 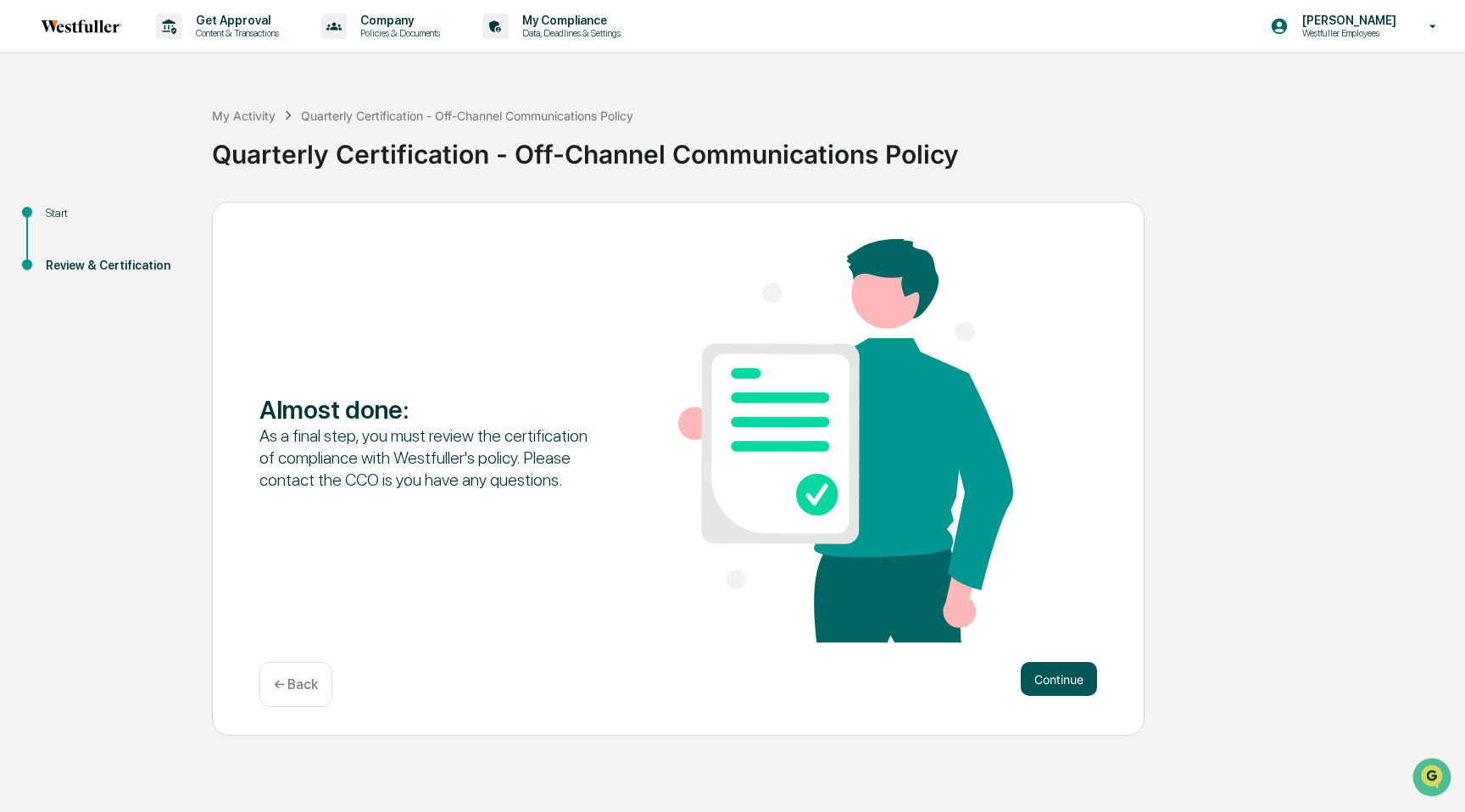 What do you see at coordinates (427, 458) in the screenshot?
I see `div: As a final step, you must review the certification of compliance with Westfuller's policy. Please...` at bounding box center [427, 458].